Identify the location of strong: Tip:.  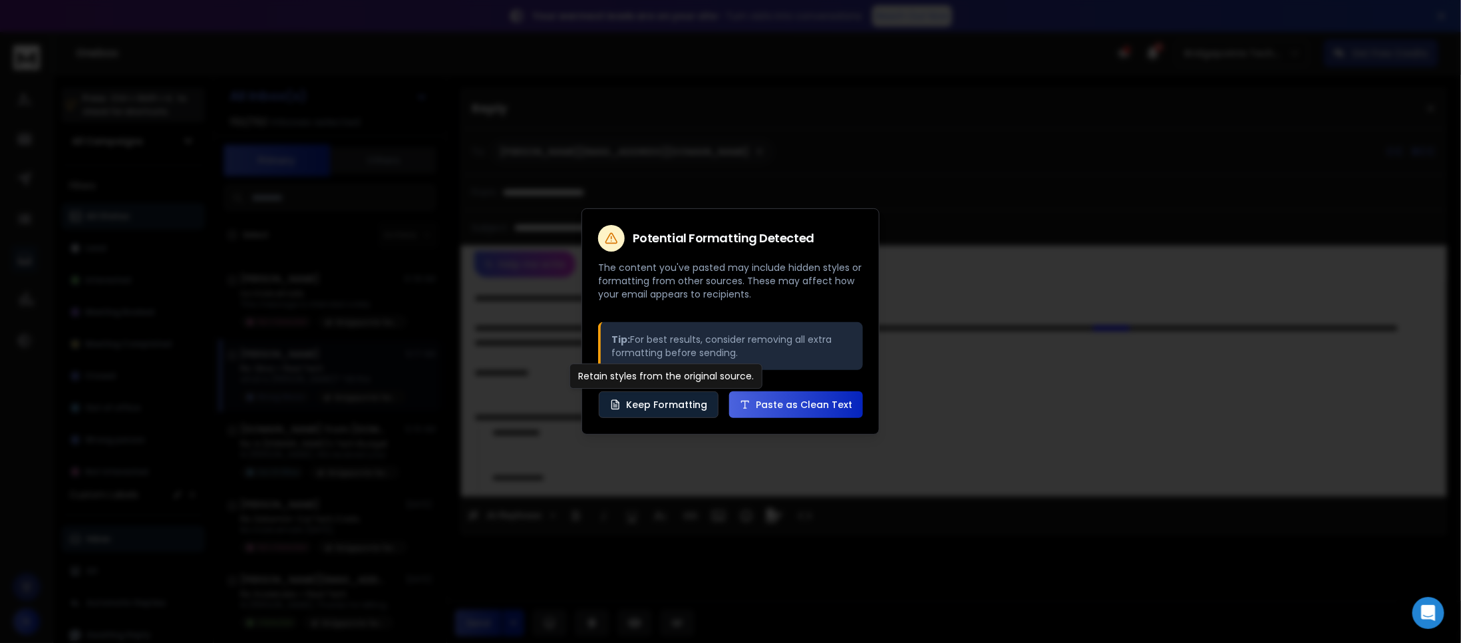
(621, 339).